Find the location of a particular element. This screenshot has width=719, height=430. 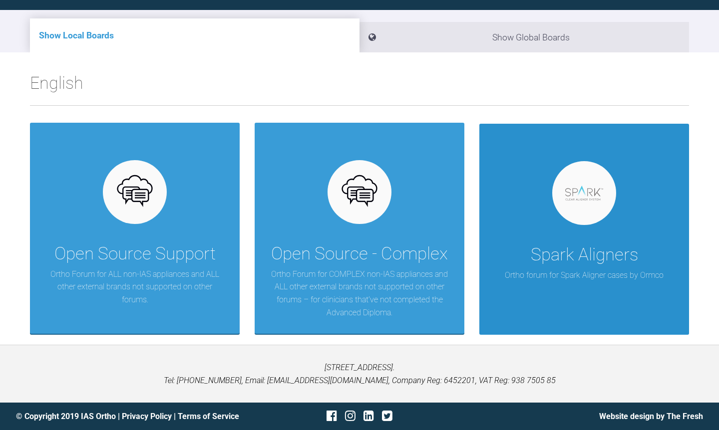

a: Open Source SupportOrtho Forum for ALL non-IAS appliances and ALL other external brands not suppo... is located at coordinates (135, 228).